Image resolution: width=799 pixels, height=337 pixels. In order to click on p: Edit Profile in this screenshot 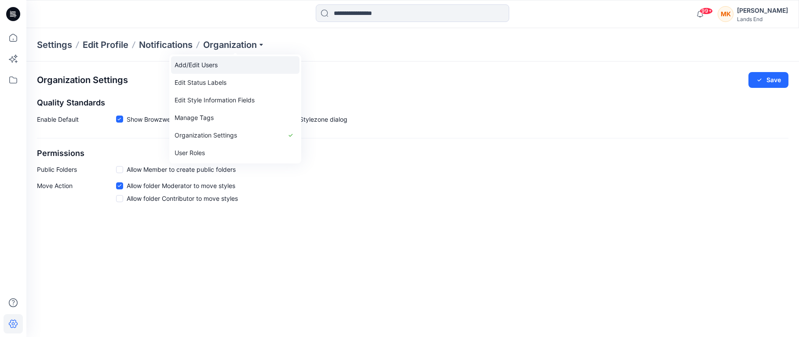, I will do `click(106, 45)`.